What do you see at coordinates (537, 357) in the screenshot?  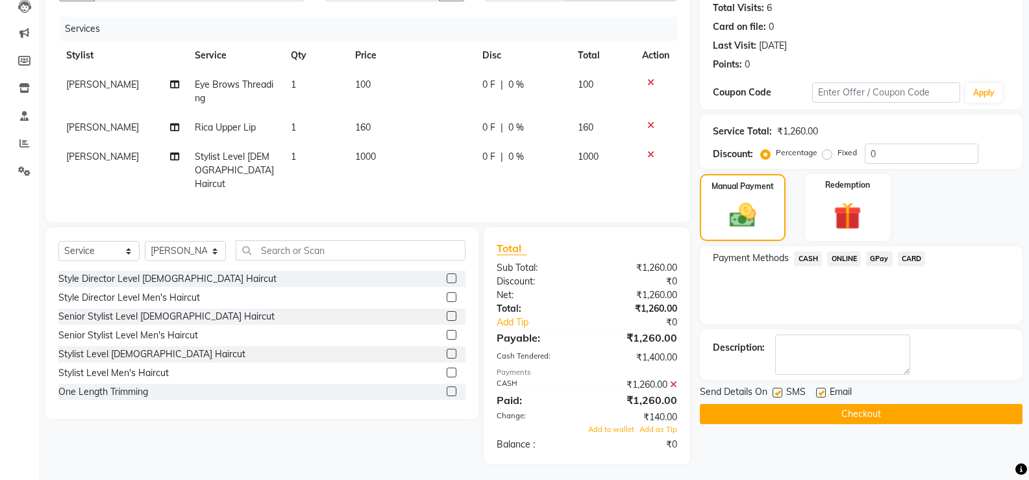 I see `div: Cash Tendered:` at bounding box center [537, 357].